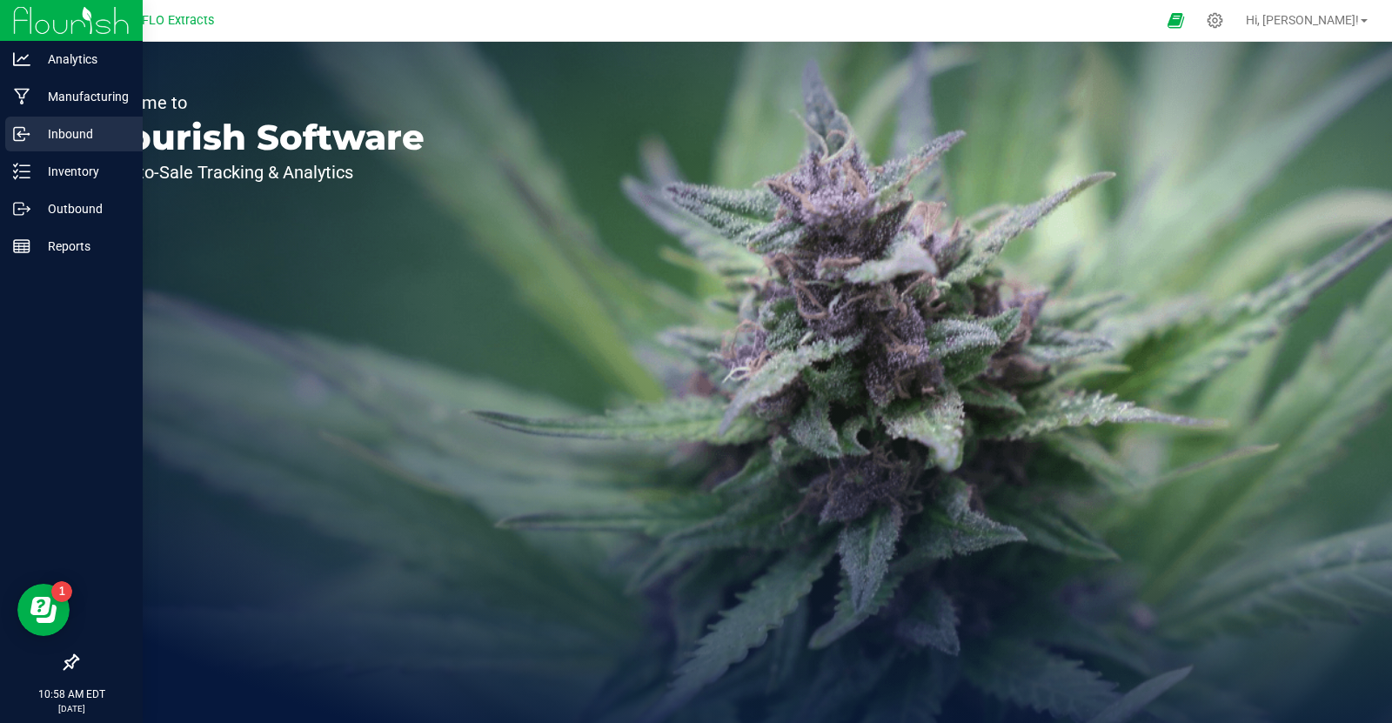 The image size is (1392, 723). Describe the element at coordinates (259, 172) in the screenshot. I see `p: Seed-to-Sale Tracking & Analytics` at that location.